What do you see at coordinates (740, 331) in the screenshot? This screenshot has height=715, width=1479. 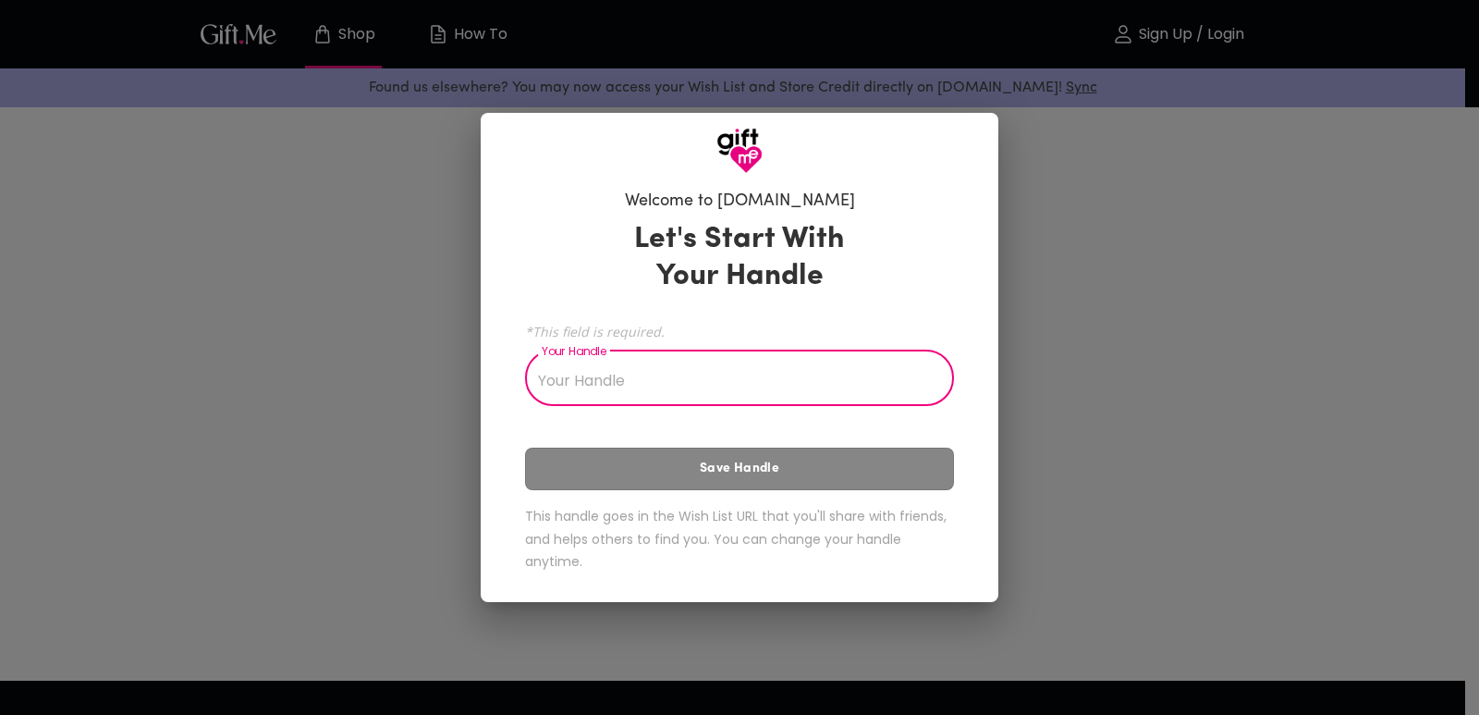 I see `span: *This field is required.` at bounding box center [740, 331].